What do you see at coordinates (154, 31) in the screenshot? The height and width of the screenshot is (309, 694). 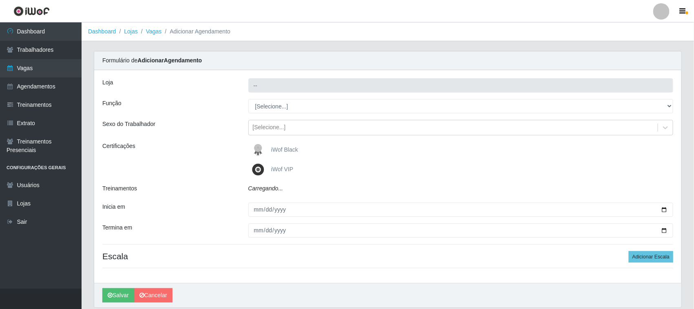 I see `a: Vagas` at bounding box center [154, 31].